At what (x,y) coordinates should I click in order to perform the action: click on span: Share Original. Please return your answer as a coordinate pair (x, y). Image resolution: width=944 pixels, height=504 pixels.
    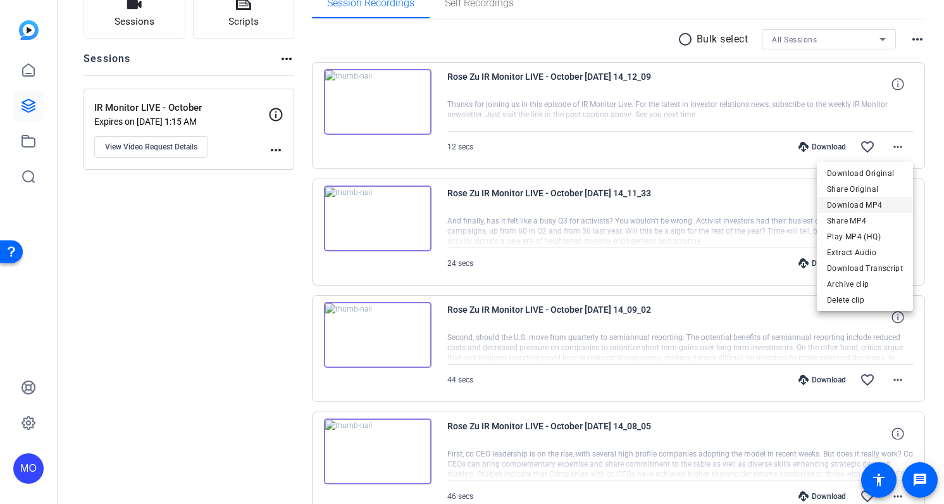
    Looking at the image, I should click on (865, 189).